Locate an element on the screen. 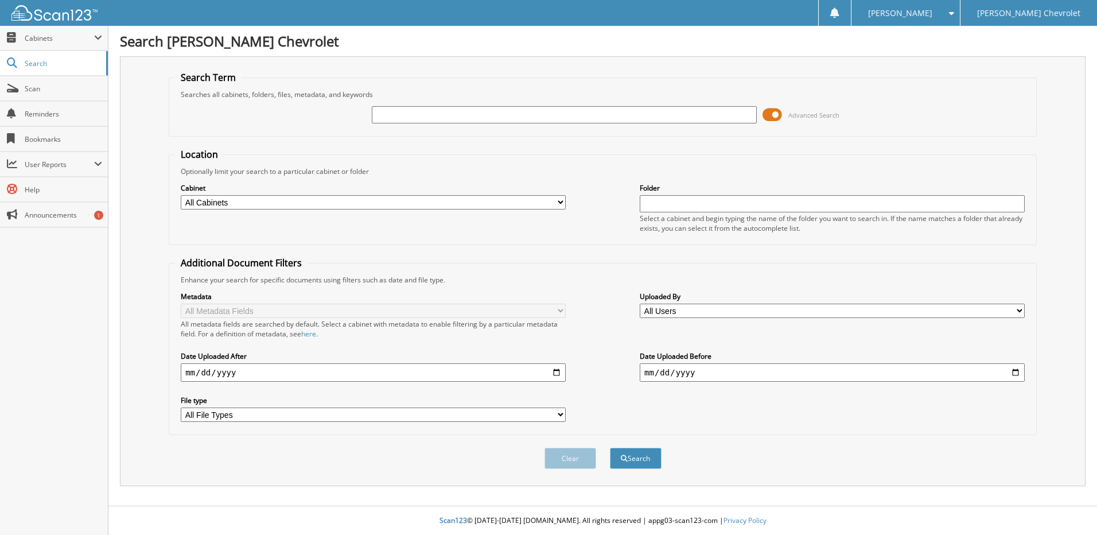  button: Search is located at coordinates (636, 458).